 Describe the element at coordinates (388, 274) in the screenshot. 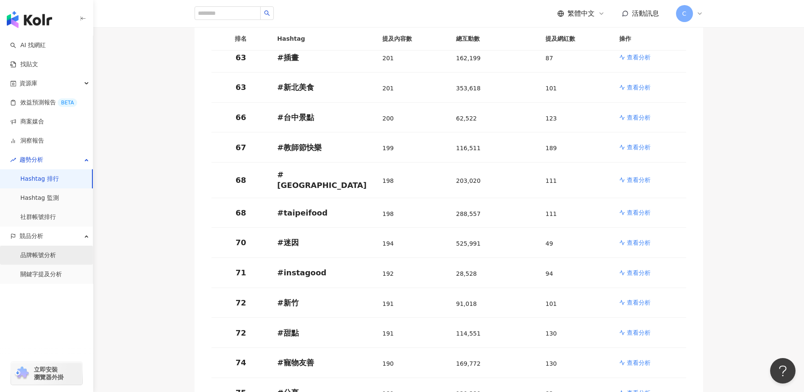

I see `span: 192` at that location.